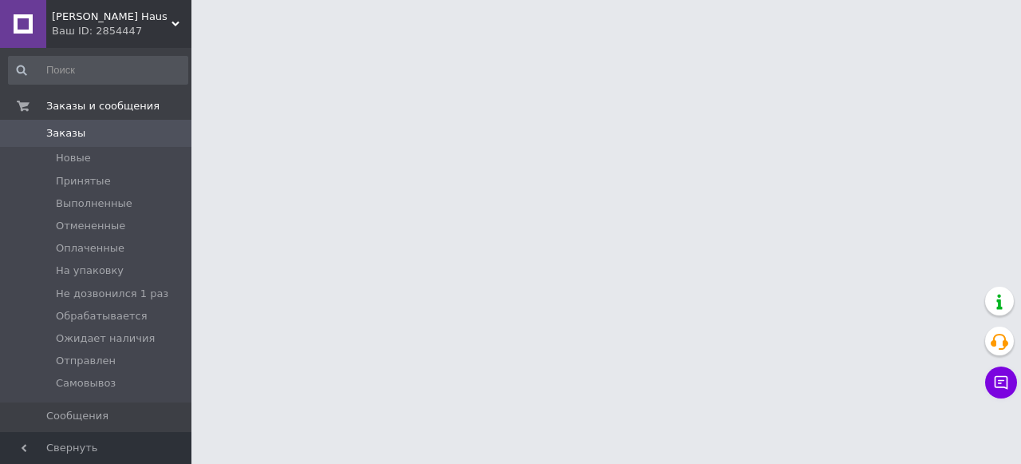 The height and width of the screenshot is (464, 1021). What do you see at coordinates (121, 31) in the screenshot?
I see `div: Ваш ID: 2854447` at bounding box center [121, 31].